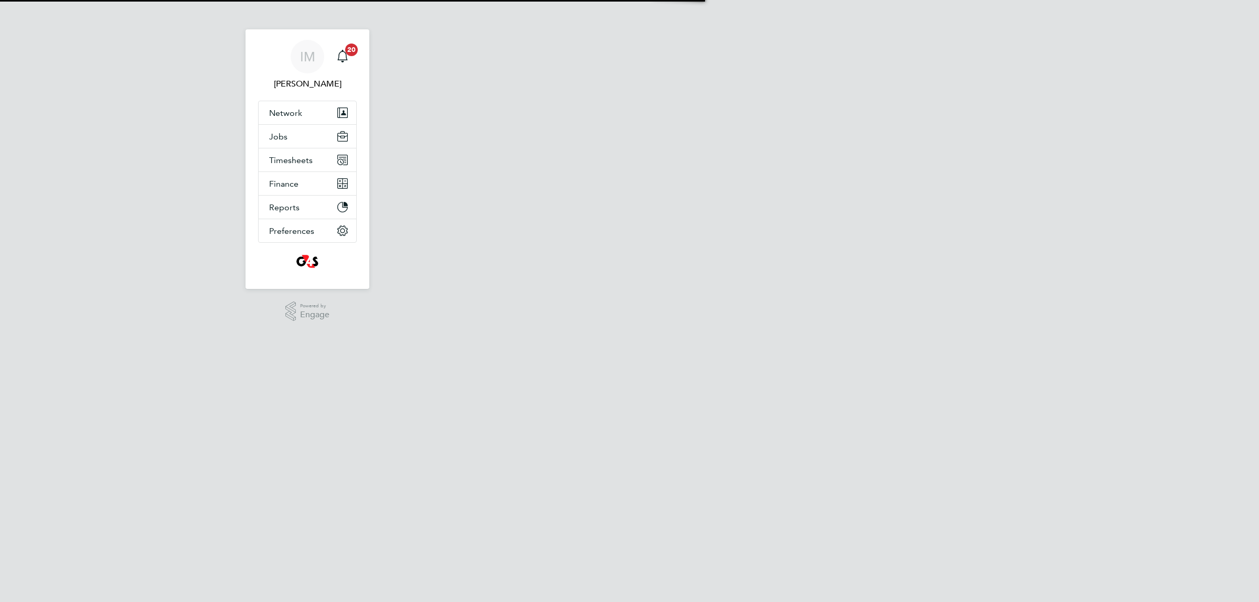 This screenshot has width=1259, height=602. Describe the element at coordinates (284, 207) in the screenshot. I see `span: Reports` at that location.